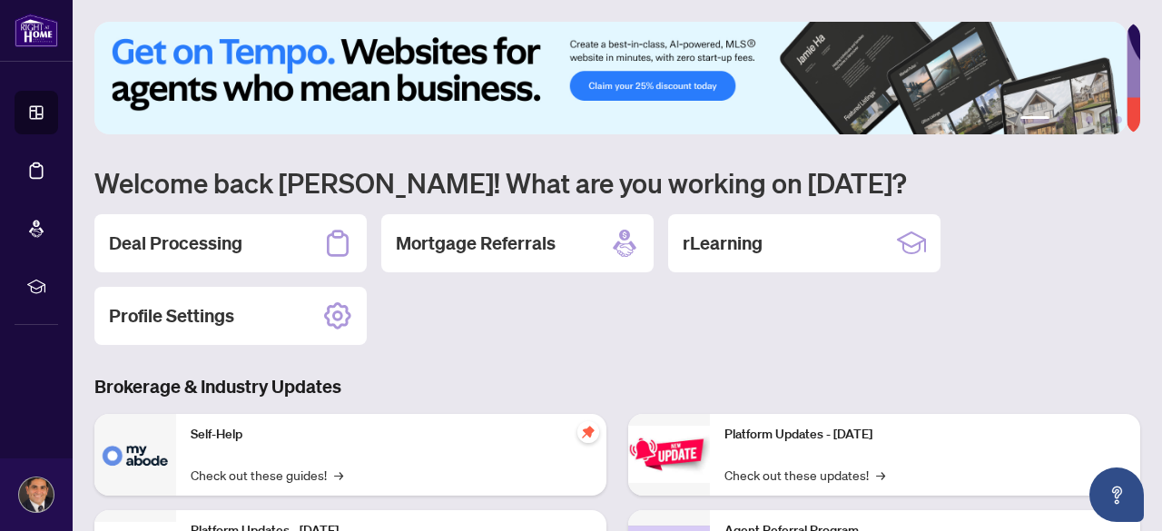  I want to click on button: Open asap, so click(1116, 495).